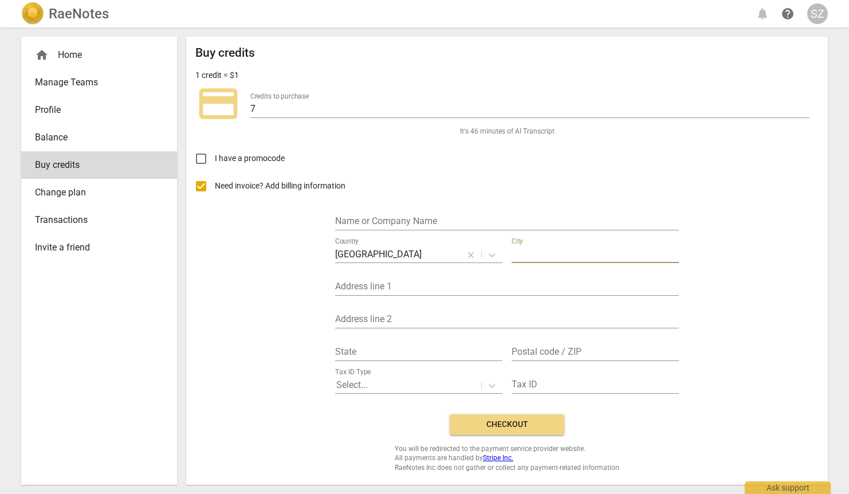 The height and width of the screenshot is (494, 849). Describe the element at coordinates (218, 104) in the screenshot. I see `span: credit_card` at that location.